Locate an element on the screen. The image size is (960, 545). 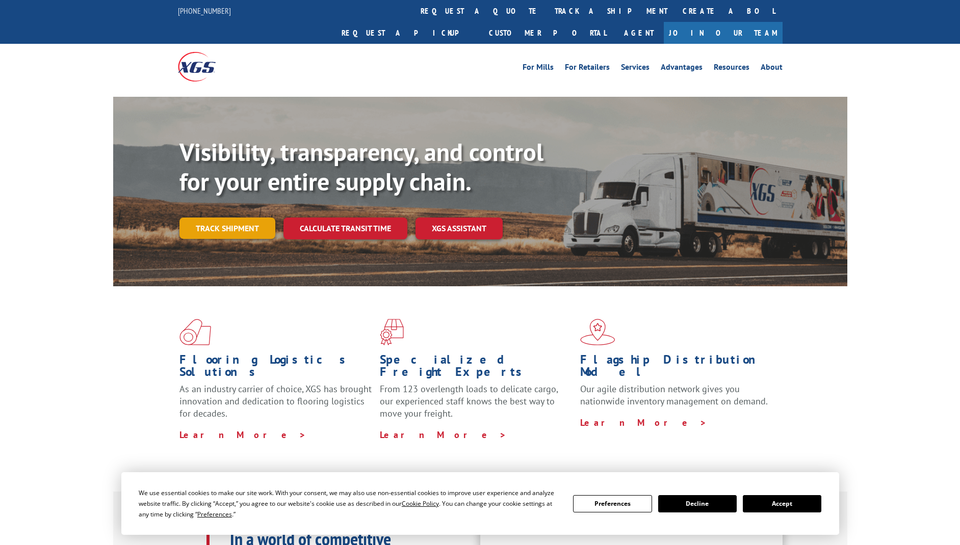
img: xgs-icon-total-supply-chain-intelligence-red is located at coordinates (195, 332).